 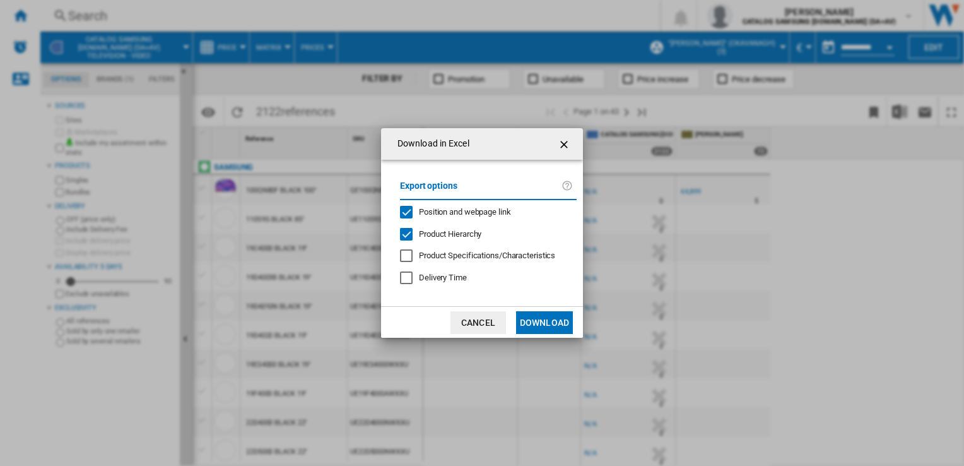 I want to click on md-checkbox: Product Hierarchy, so click(x=483, y=233).